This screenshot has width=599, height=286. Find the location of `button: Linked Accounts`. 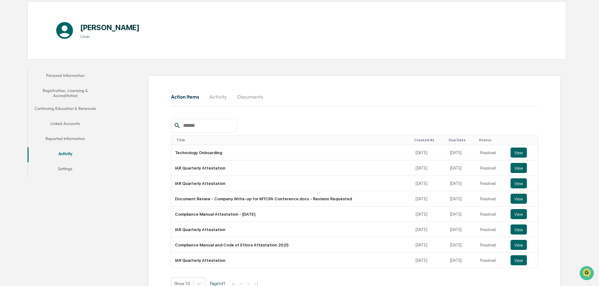

button: Linked Accounts is located at coordinates (65, 124).